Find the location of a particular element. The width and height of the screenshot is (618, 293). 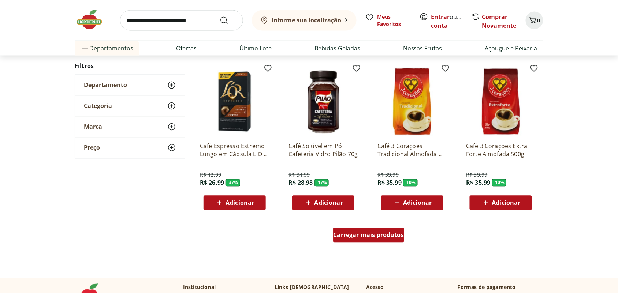

button: Categoria is located at coordinates (130, 106).